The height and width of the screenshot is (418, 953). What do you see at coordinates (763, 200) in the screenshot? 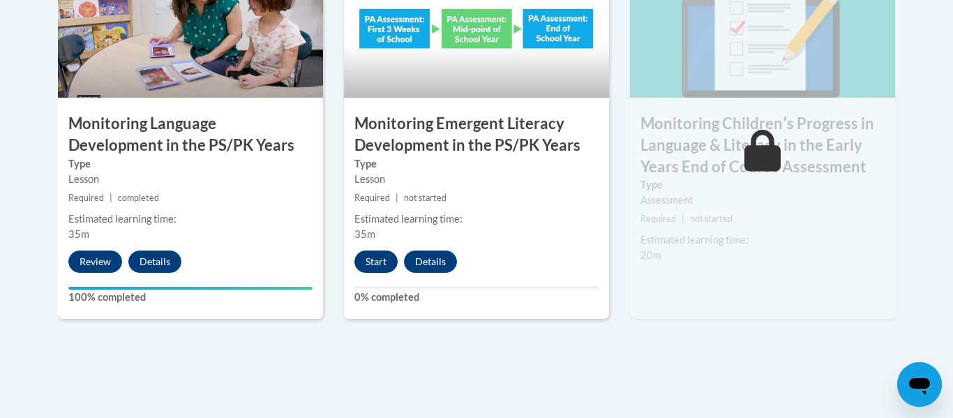
I see `div: Assessment` at bounding box center [763, 200].